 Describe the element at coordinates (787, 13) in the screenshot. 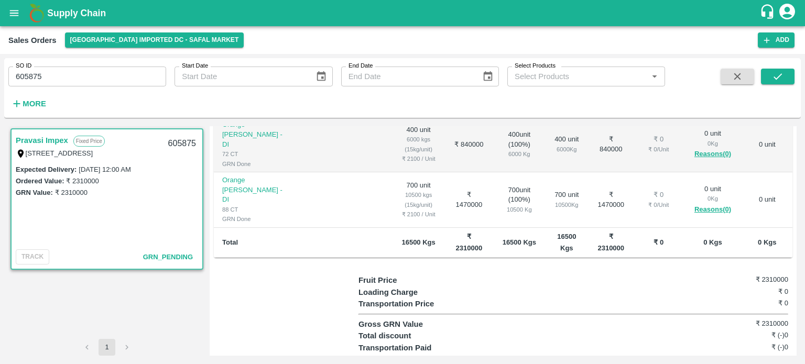

I see `div: account of current user` at that location.